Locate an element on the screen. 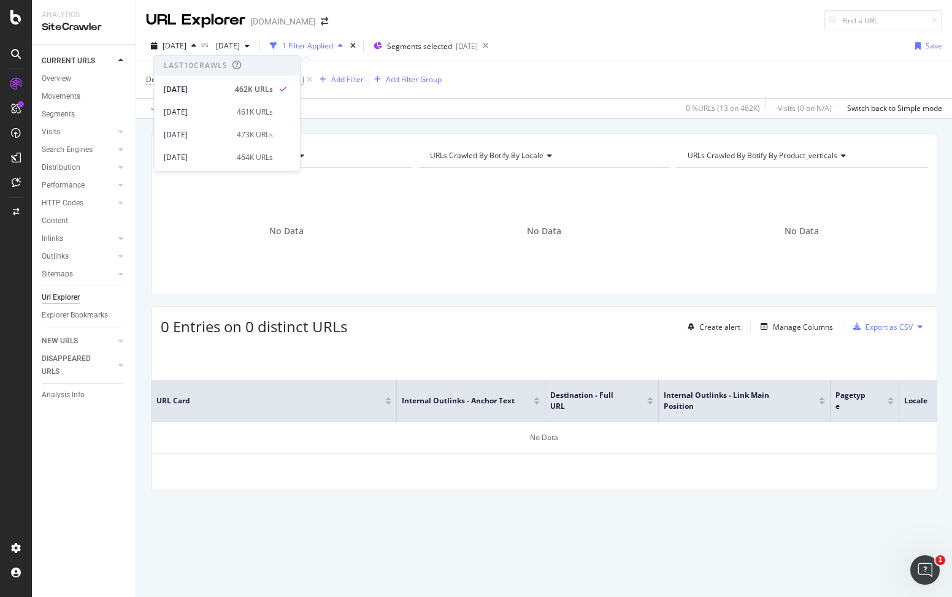 Image resolution: width=952 pixels, height=597 pixels. span: pagetype is located at coordinates (852, 401).